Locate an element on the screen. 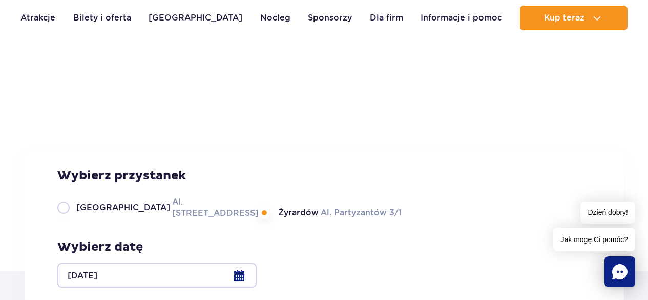  a: Bilety i oferta is located at coordinates (102, 18).